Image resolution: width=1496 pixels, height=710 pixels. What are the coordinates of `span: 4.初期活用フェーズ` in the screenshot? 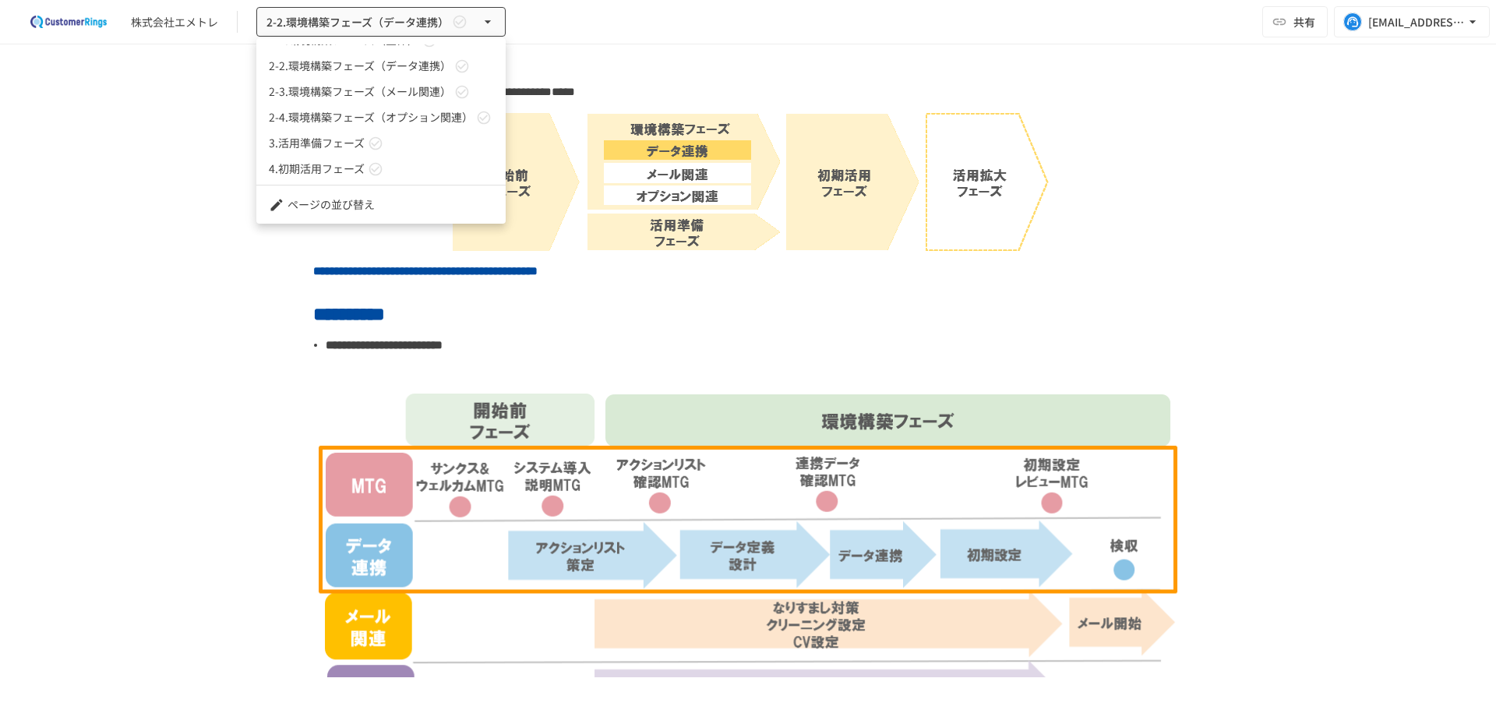 It's located at (316, 168).